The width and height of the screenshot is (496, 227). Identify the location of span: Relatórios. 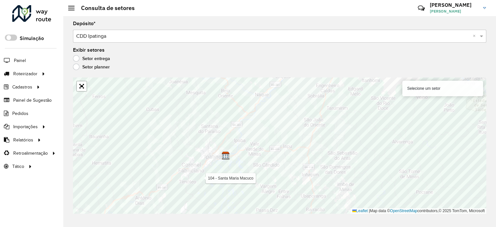
(23, 140).